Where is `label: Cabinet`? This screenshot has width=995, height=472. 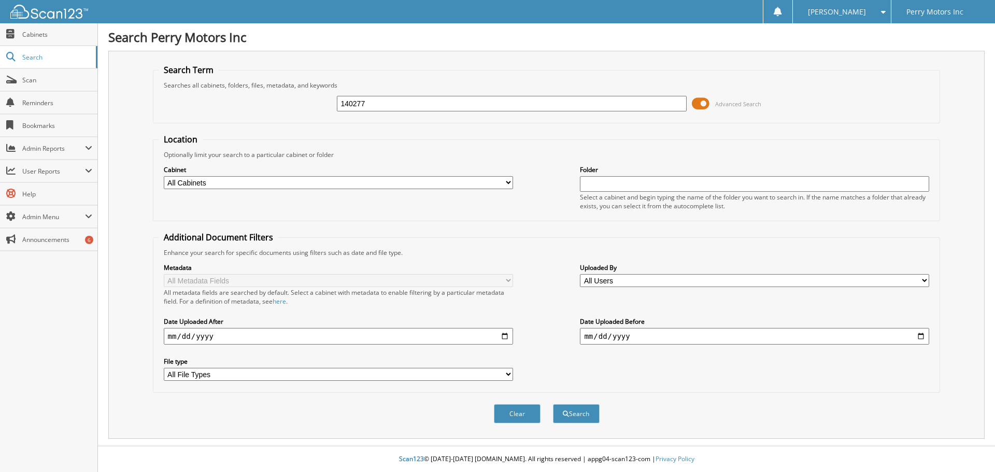
label: Cabinet is located at coordinates (338, 169).